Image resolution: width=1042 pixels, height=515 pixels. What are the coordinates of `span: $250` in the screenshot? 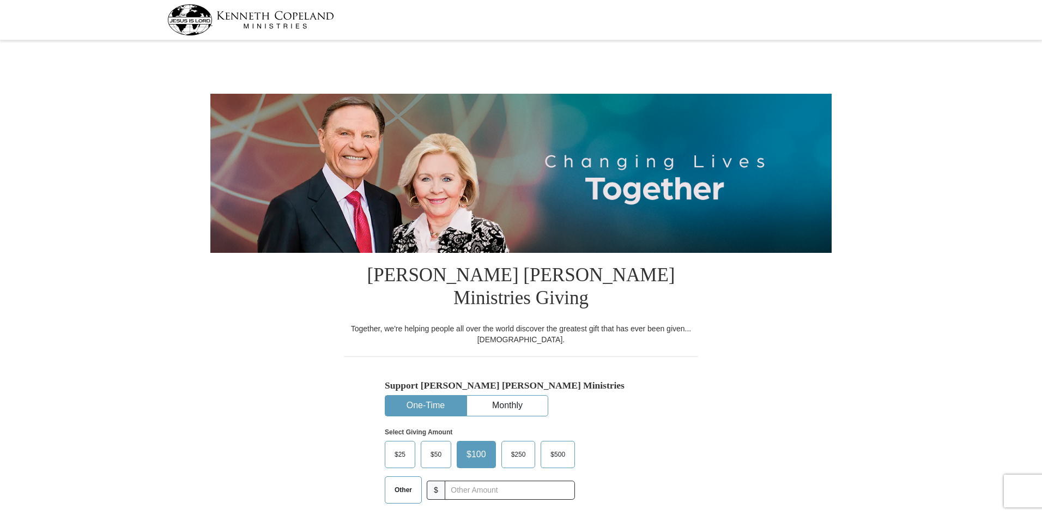 It's located at (518, 454).